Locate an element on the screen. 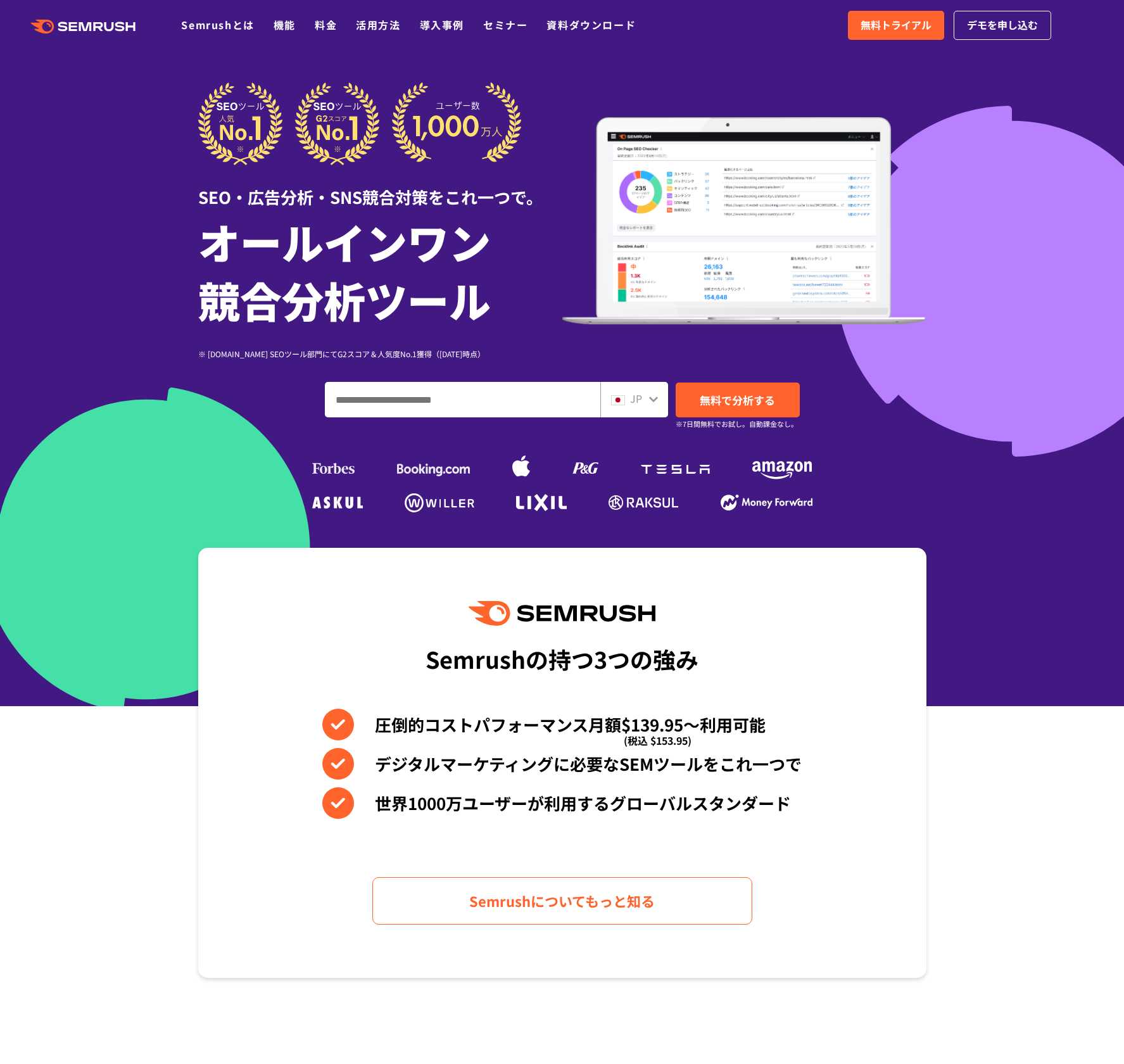 The image size is (1124, 1064). span: JP is located at coordinates (636, 398).